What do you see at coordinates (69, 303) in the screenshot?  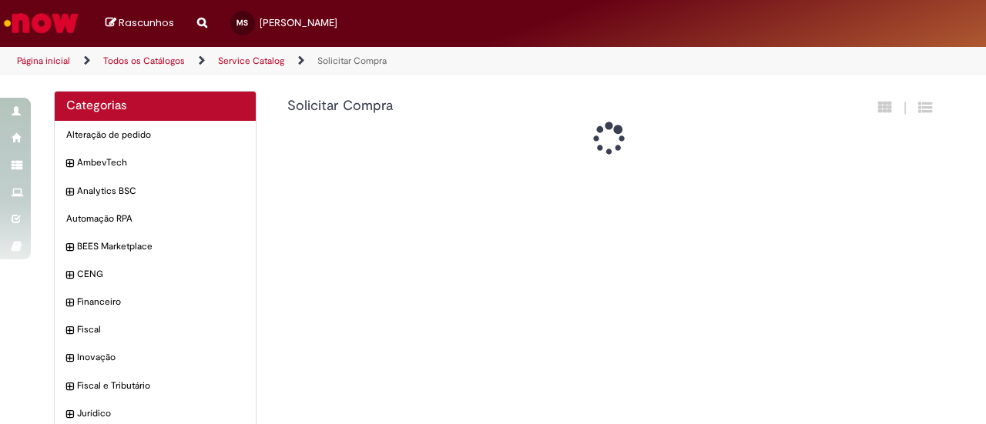 I see `i: expandir categoria Financeiro` at bounding box center [69, 303].